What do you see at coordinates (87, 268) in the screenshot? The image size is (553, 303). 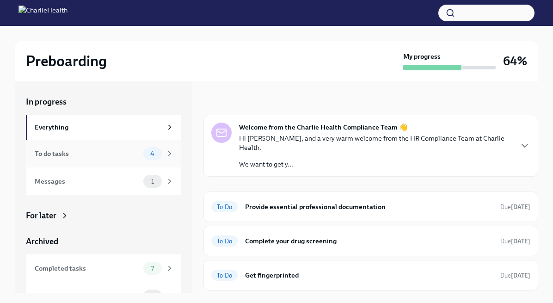 I see `div: Completed tasks` at bounding box center [87, 268].